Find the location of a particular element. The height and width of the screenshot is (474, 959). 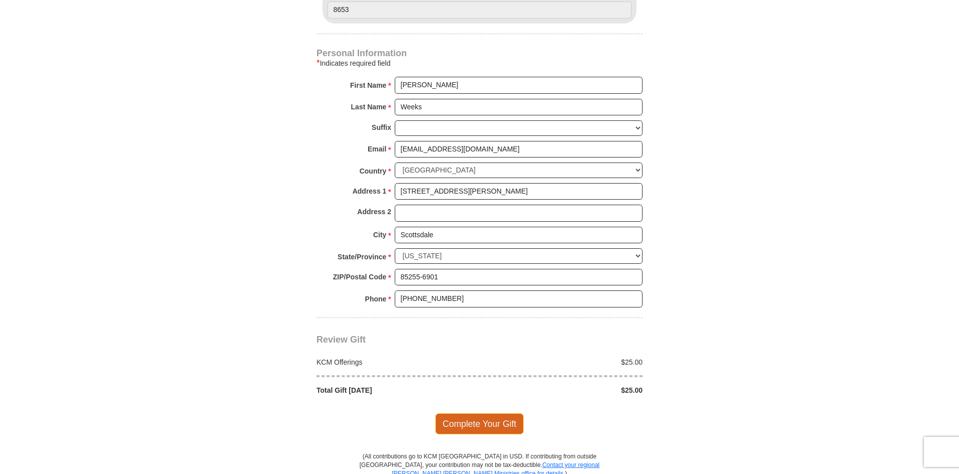

strong: ZIP/Postal Code is located at coordinates (360, 277).